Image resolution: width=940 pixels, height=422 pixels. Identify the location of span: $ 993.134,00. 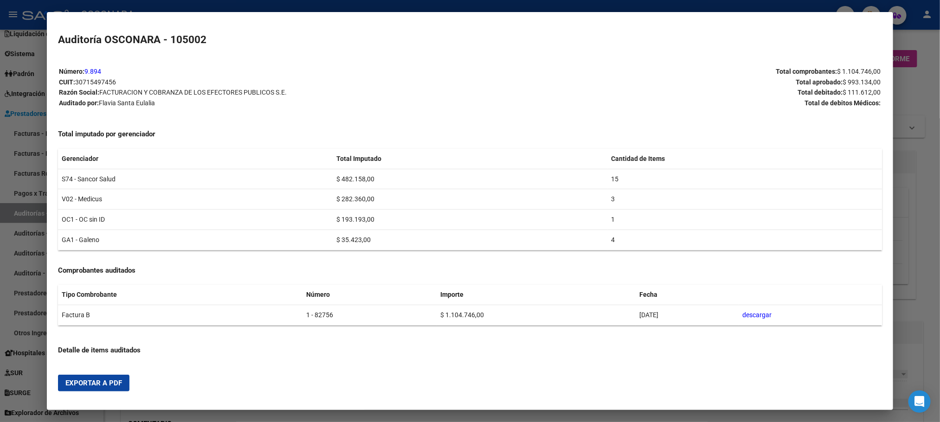
(862, 82).